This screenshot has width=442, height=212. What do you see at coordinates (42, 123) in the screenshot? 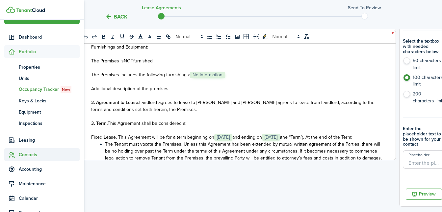
I see `a: Inspections` at bounding box center [42, 123].